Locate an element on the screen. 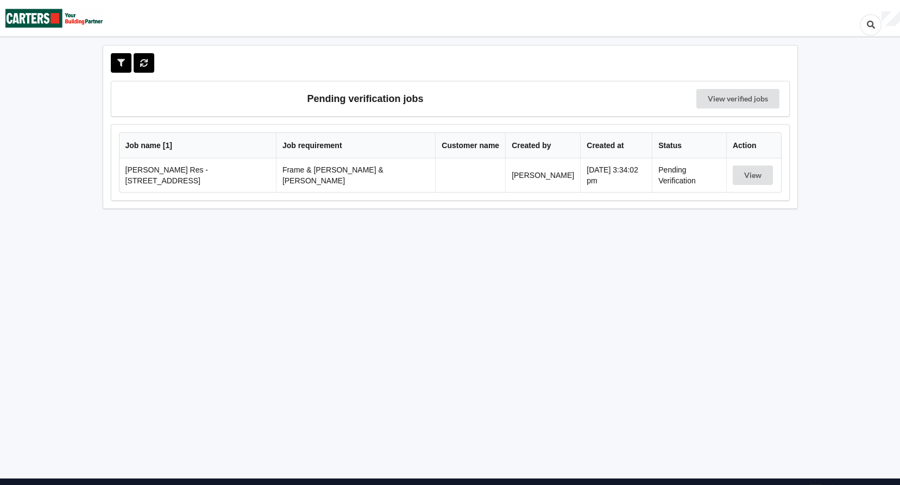 The image size is (900, 485). a: View is located at coordinates (754, 175).